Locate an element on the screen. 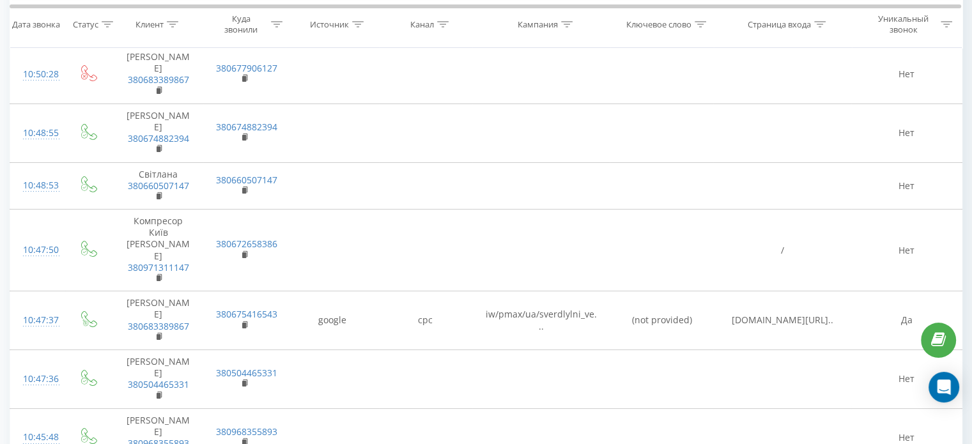 The height and width of the screenshot is (444, 972). a: 380677906127 is located at coordinates (247, 68).